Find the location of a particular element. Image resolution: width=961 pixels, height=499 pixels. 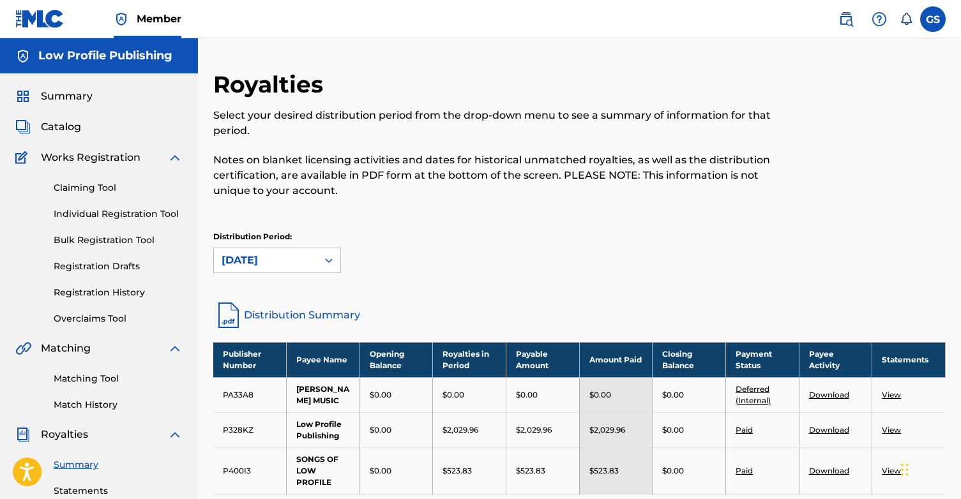

span: Summary is located at coordinates (66, 96).